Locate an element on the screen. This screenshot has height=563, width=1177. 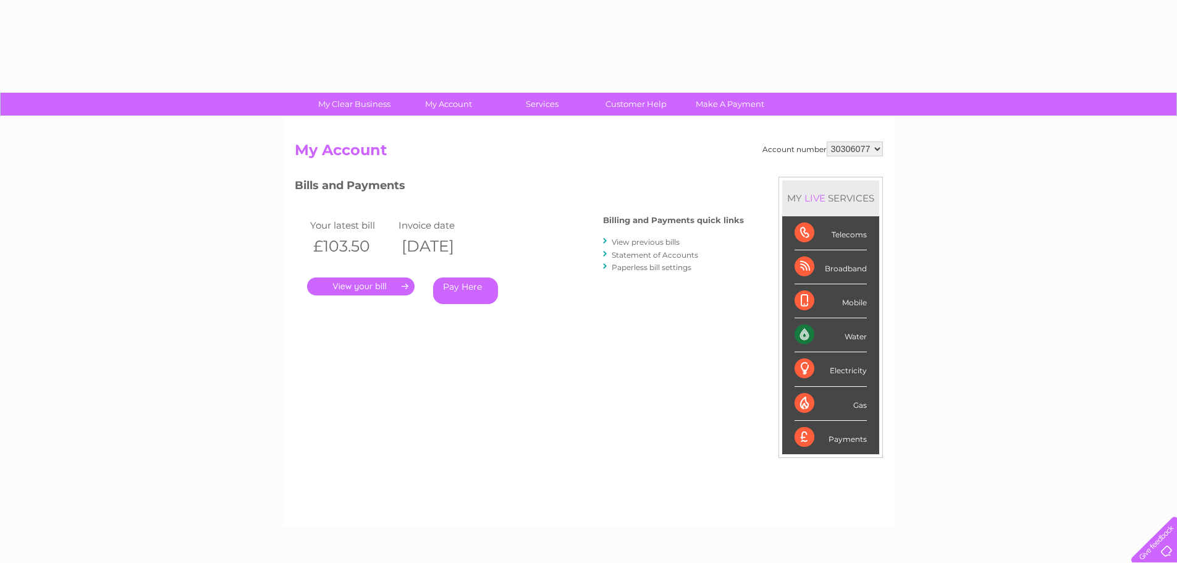
a: My Clear Business is located at coordinates (354, 104).